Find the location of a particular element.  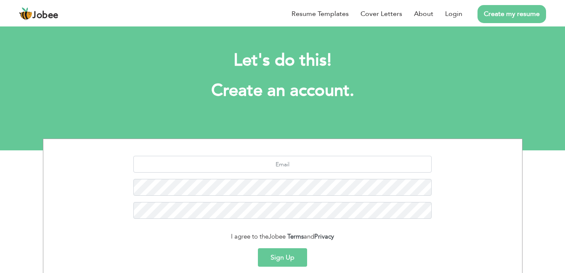

a: Terms is located at coordinates (295, 237).